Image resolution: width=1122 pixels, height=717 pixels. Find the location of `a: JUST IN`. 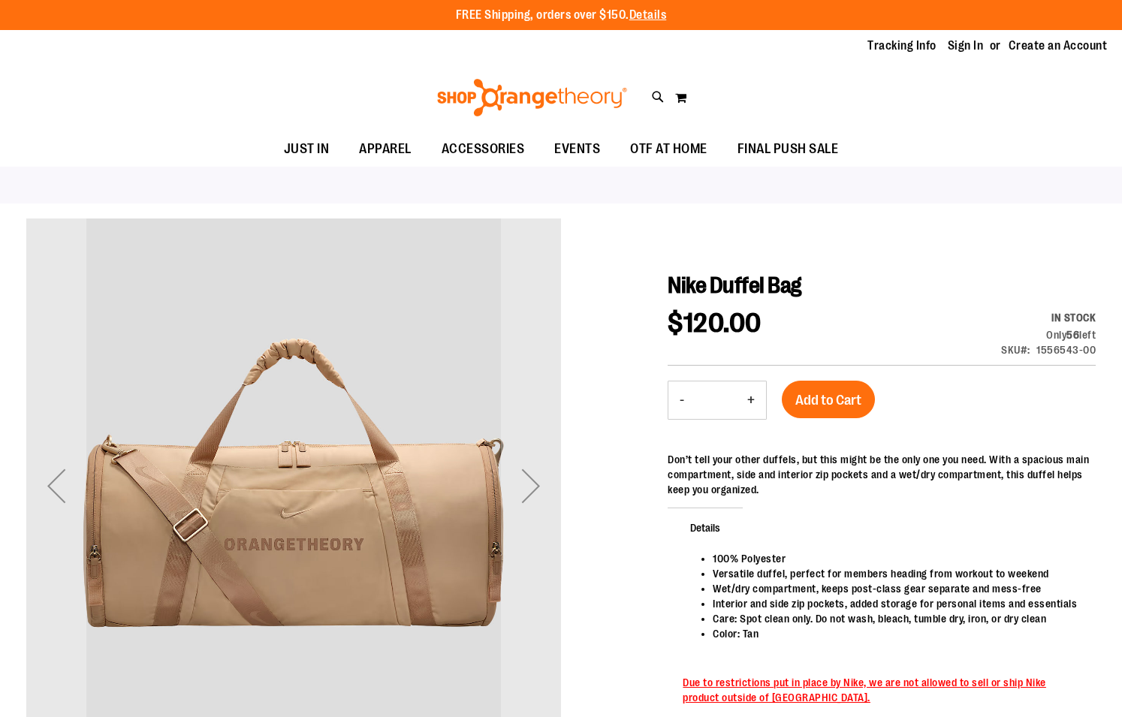

a: JUST IN is located at coordinates (306, 149).